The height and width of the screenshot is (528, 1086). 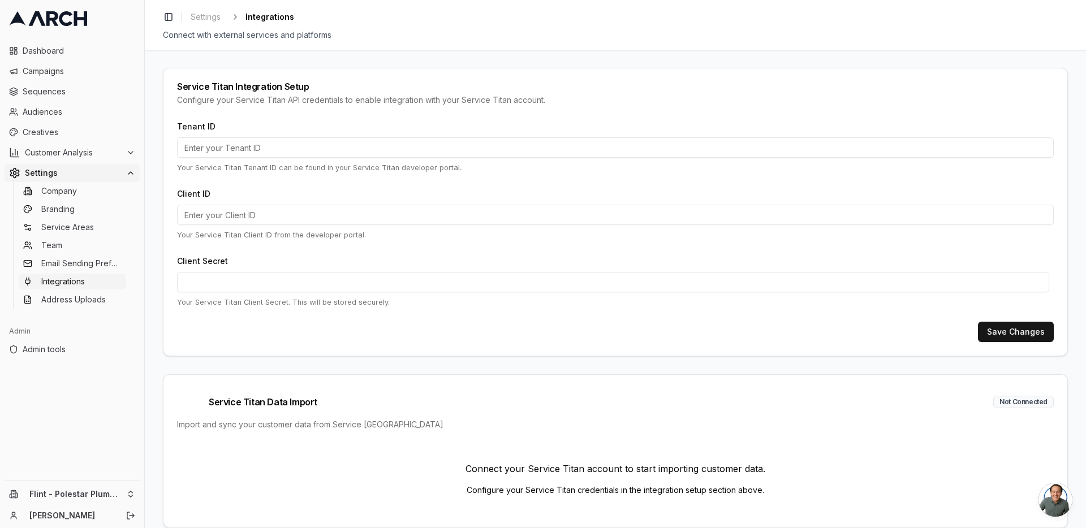 I want to click on span: Service Areas, so click(x=67, y=227).